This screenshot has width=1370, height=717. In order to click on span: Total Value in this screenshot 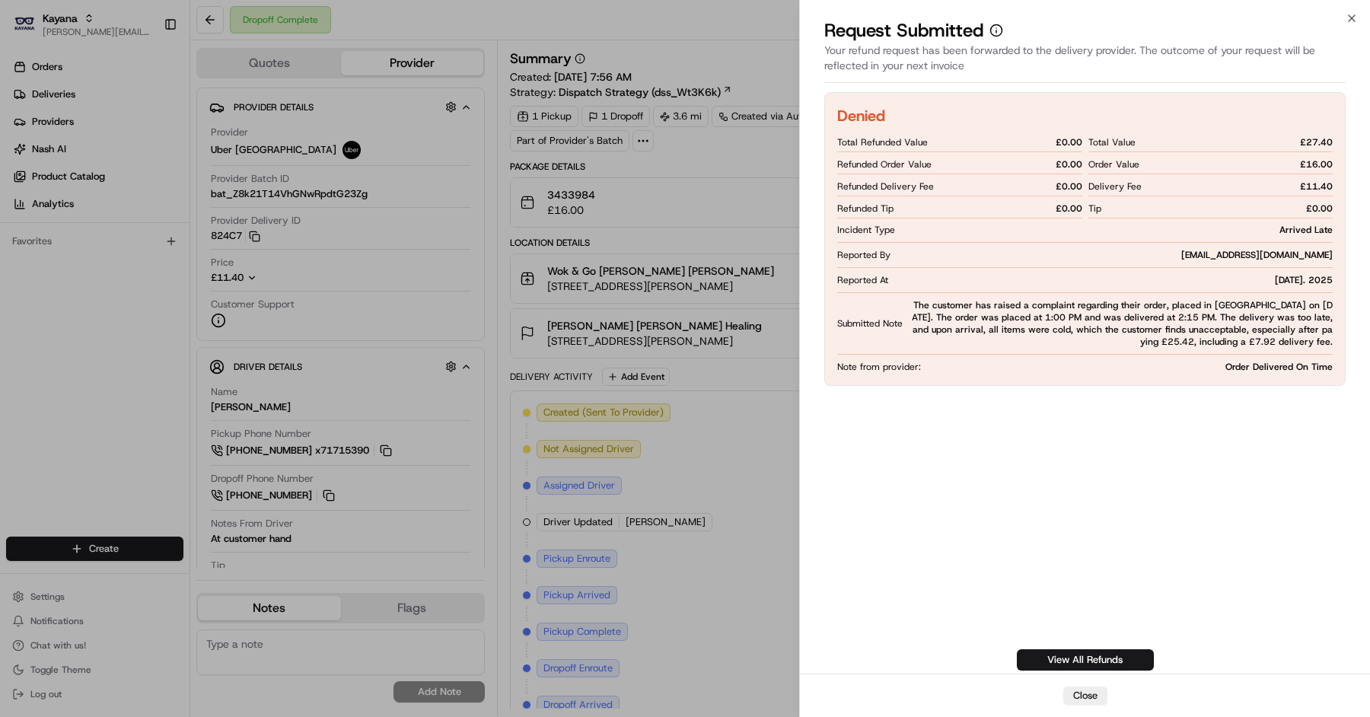, I will do `click(1112, 142)`.